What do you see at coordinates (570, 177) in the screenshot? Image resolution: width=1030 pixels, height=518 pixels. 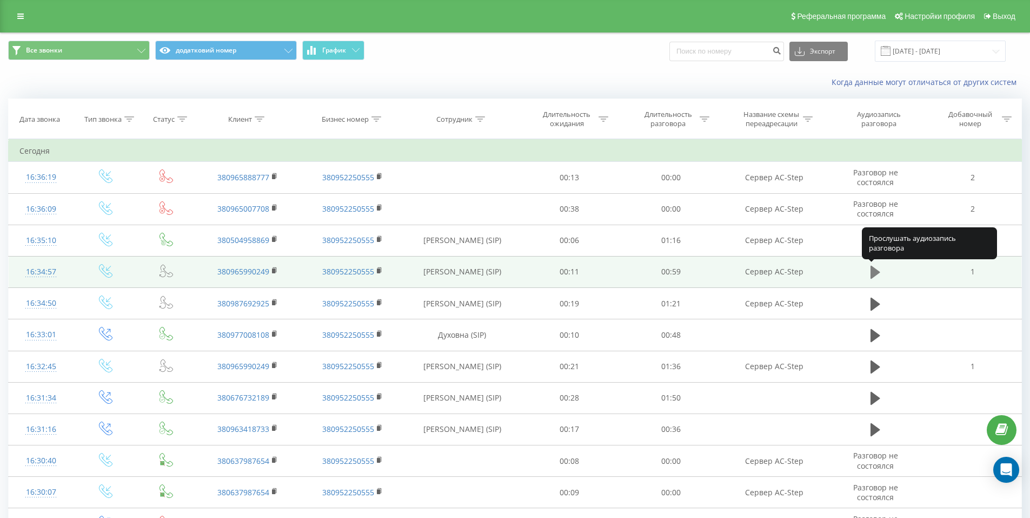 I see `td: 00:13` at bounding box center [570, 177].